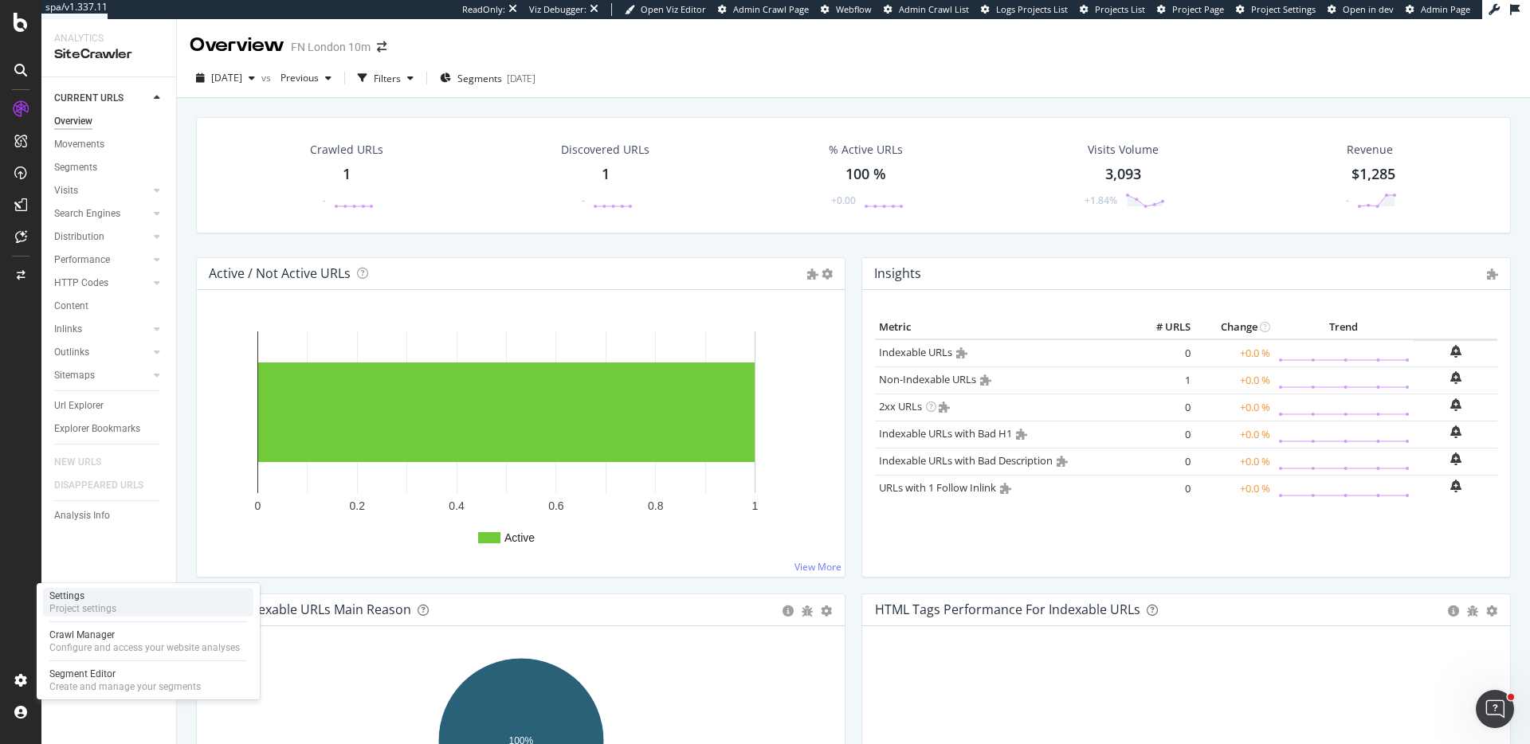 The image size is (1530, 744). Describe the element at coordinates (148, 641) in the screenshot. I see `a: Crawl ManagerConfigure and access your website analyses` at that location.